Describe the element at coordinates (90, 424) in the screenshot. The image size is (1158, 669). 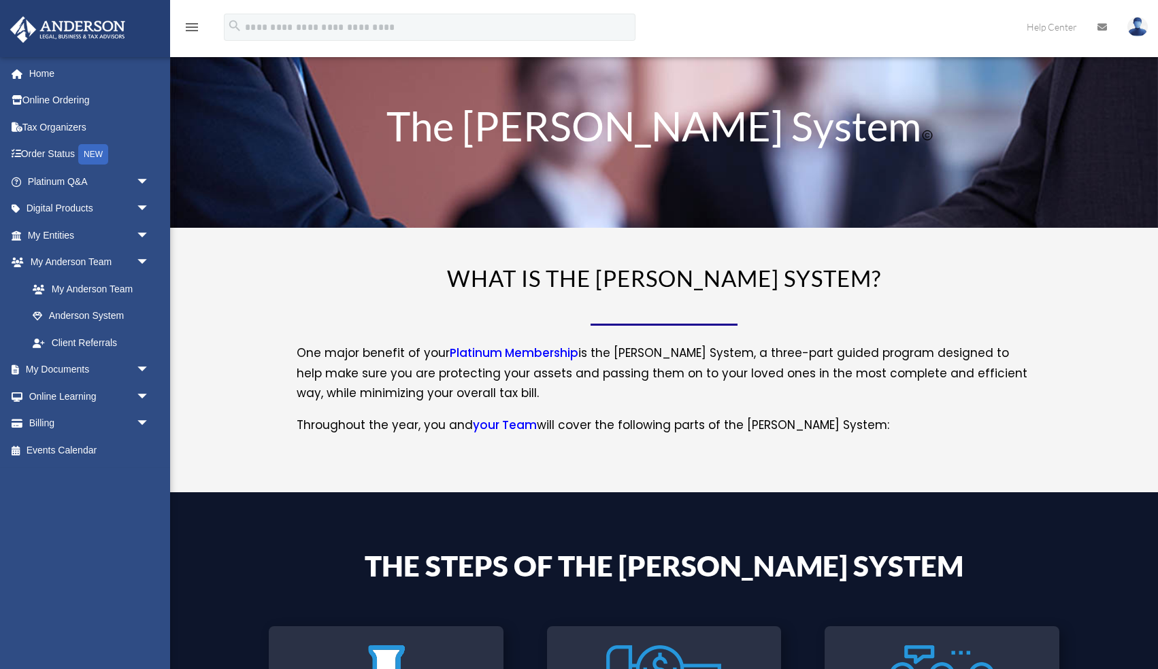
I see `a: Billingarrow_drop_down` at that location.